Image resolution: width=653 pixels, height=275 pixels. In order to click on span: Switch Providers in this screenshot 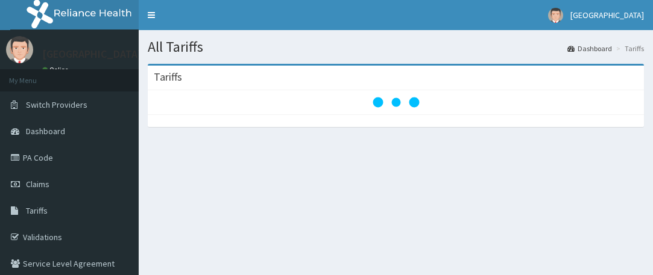, I will do `click(57, 105)`.